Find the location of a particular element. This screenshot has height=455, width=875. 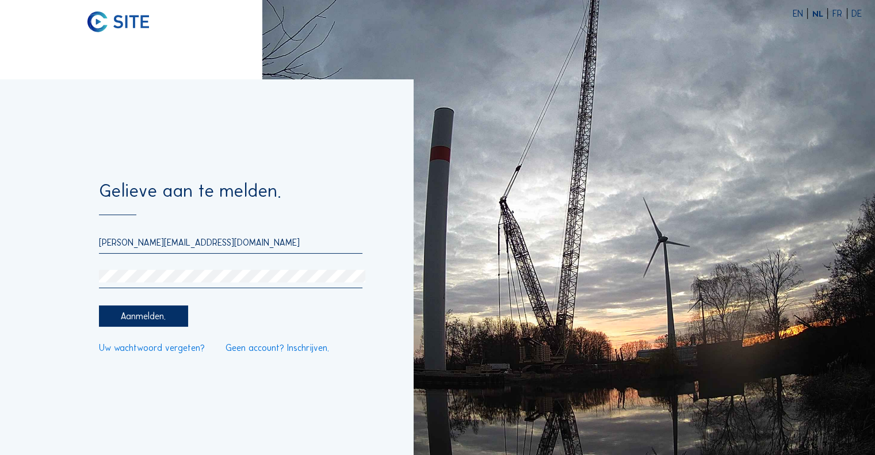

div: Aanmelden. is located at coordinates (143, 316).